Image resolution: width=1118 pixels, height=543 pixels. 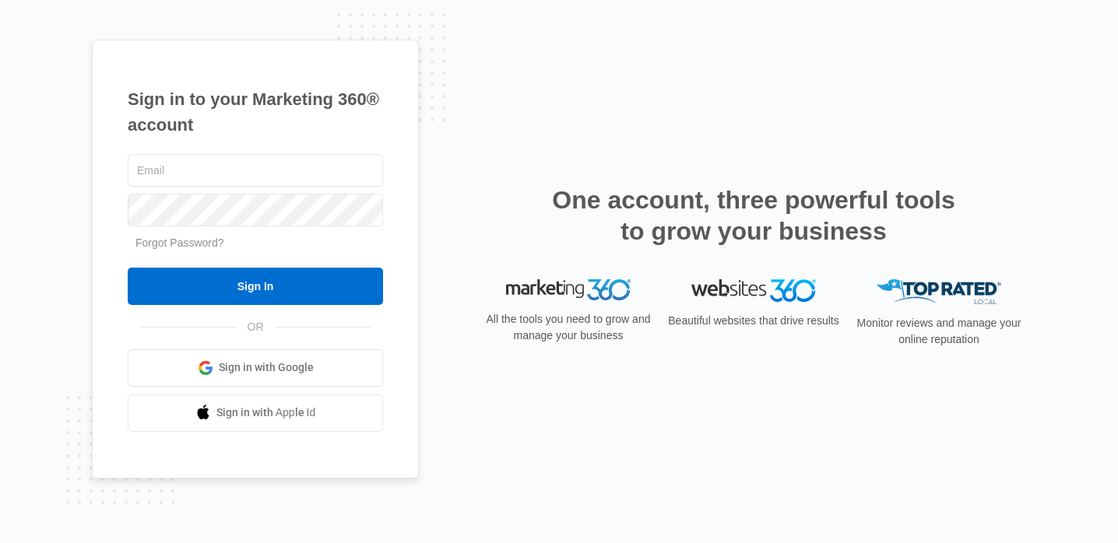 What do you see at coordinates (255, 286) in the screenshot?
I see `input: Sign In` at bounding box center [255, 286].